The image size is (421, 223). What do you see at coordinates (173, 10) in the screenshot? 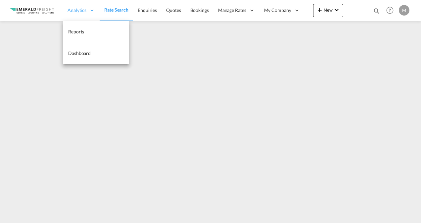
I see `span: Quotes` at bounding box center [173, 10].